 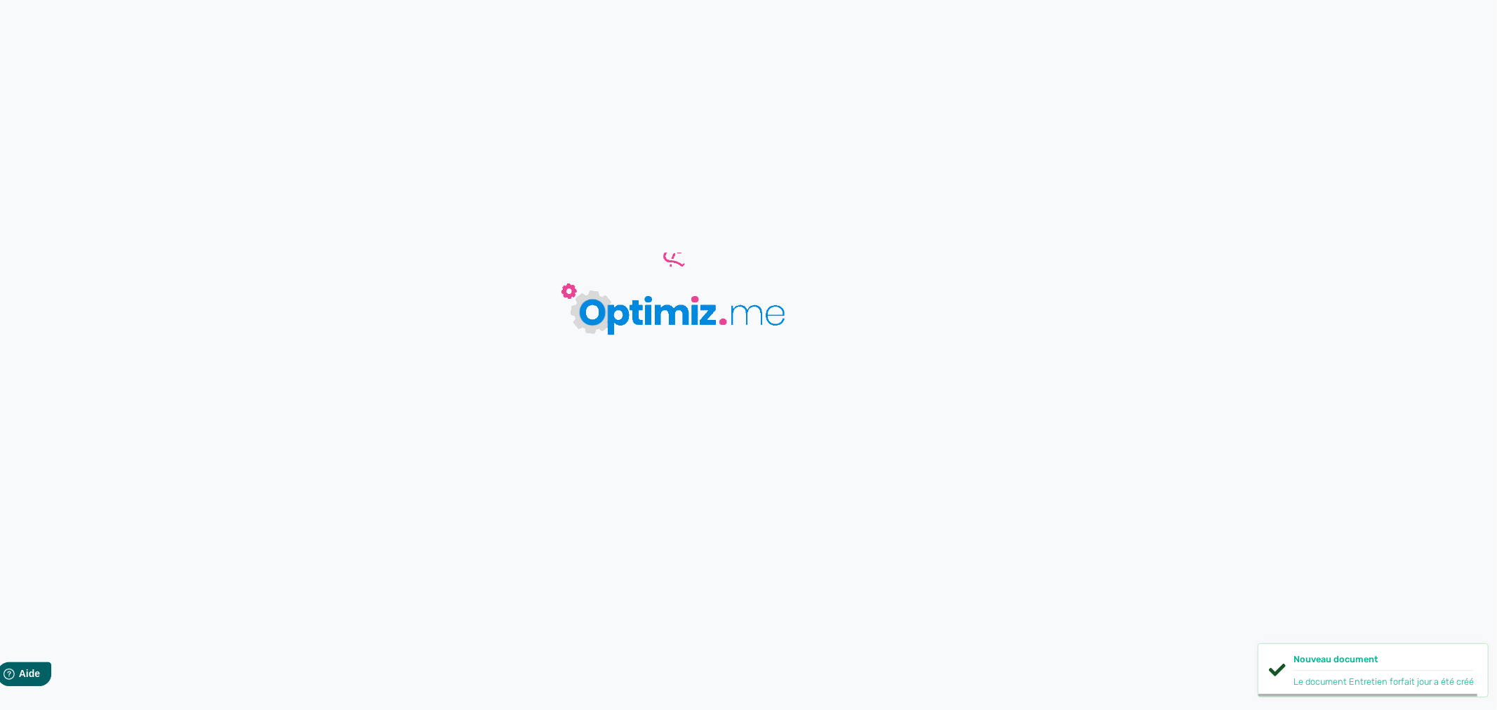 I want to click on img: loader-big-blue.gif, so click(x=682, y=307).